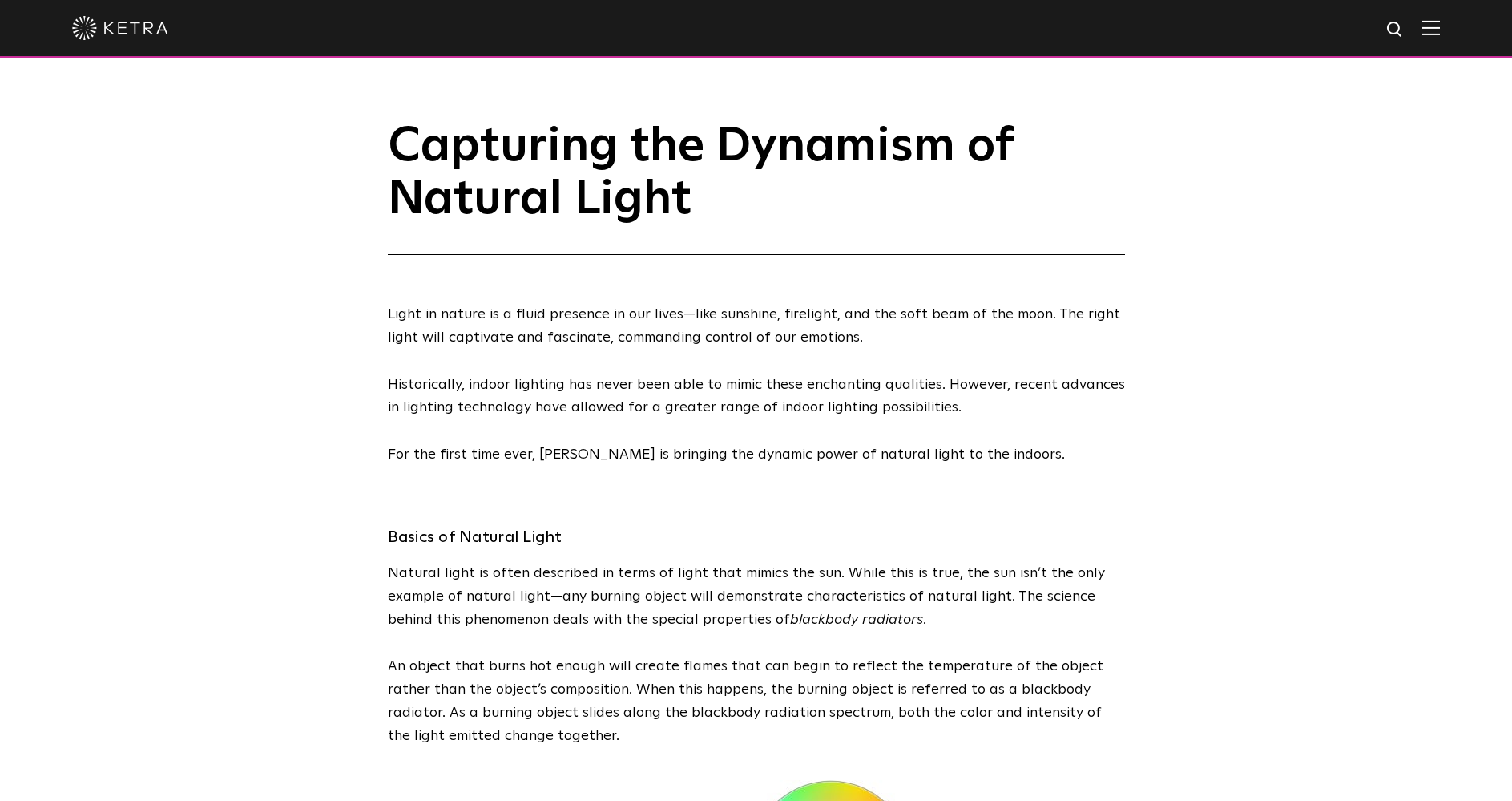 The width and height of the screenshot is (1512, 801). I want to click on img: ketra-logo-2019-white, so click(121, 28).